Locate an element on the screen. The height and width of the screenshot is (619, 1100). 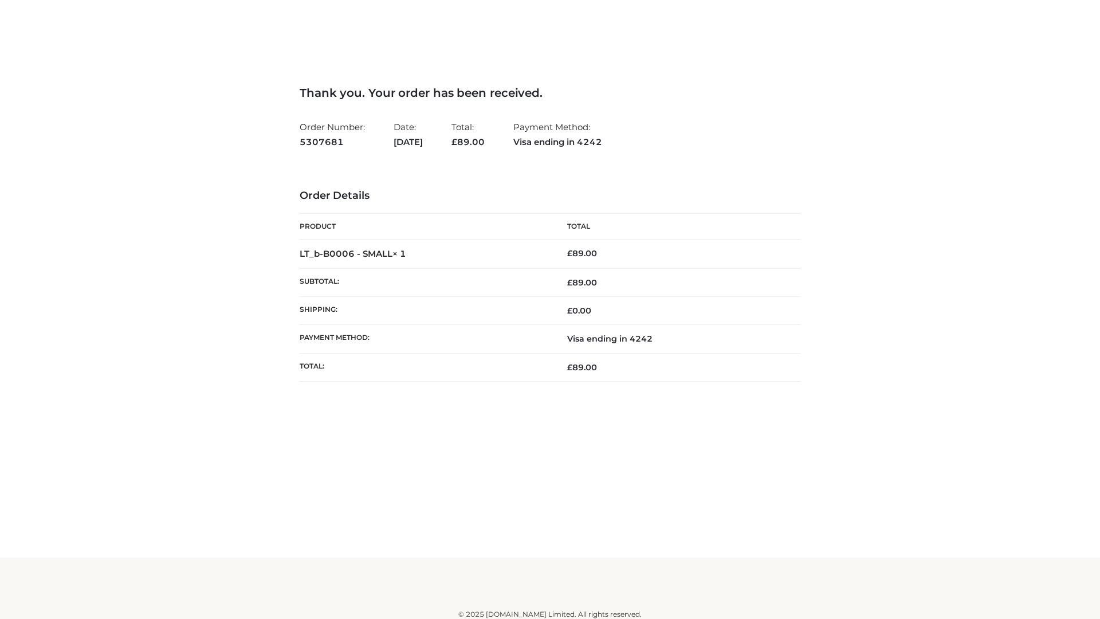
th: Payment method: is located at coordinates (424, 339).